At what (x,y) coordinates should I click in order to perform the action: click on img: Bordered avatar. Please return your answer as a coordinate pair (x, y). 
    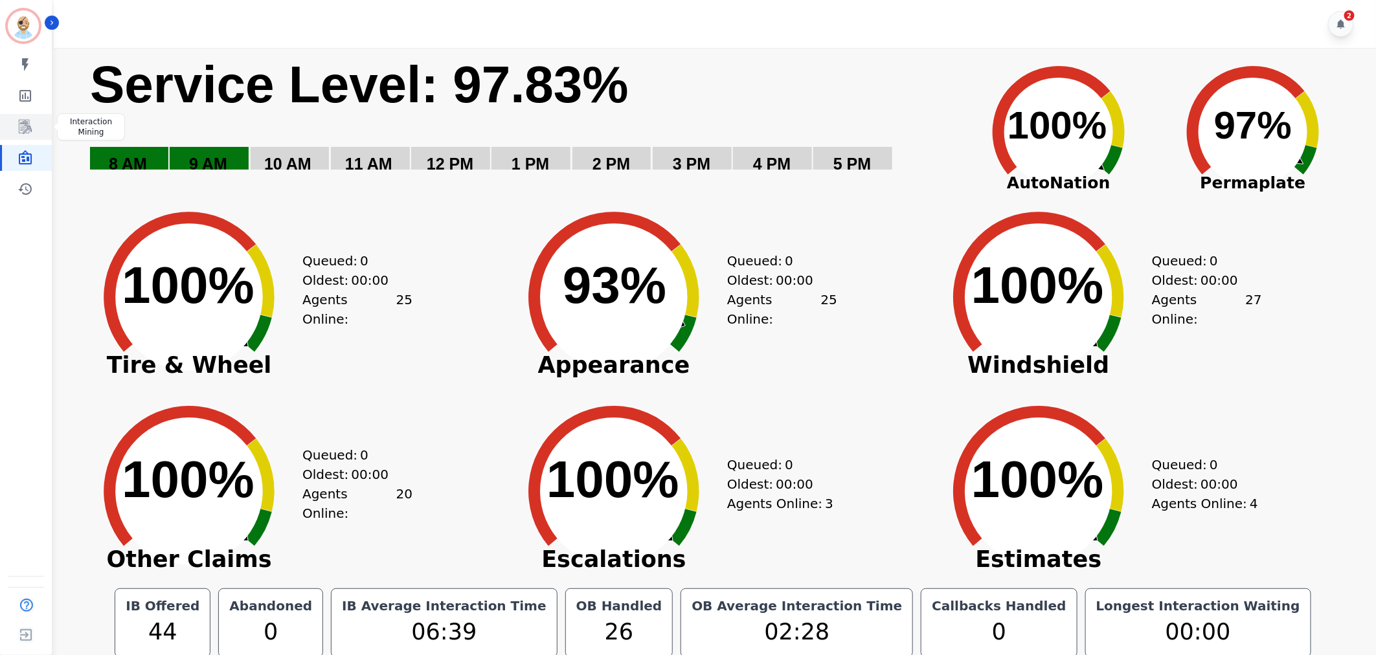
    Looking at the image, I should click on (23, 26).